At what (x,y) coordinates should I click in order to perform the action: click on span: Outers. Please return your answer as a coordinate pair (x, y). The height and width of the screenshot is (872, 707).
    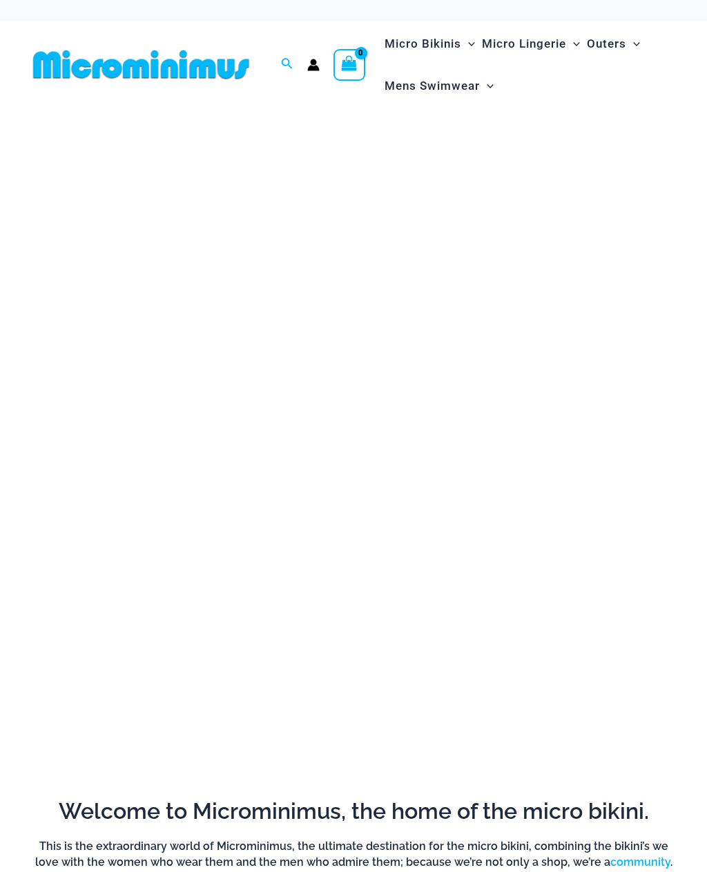
    Looking at the image, I should click on (606, 44).